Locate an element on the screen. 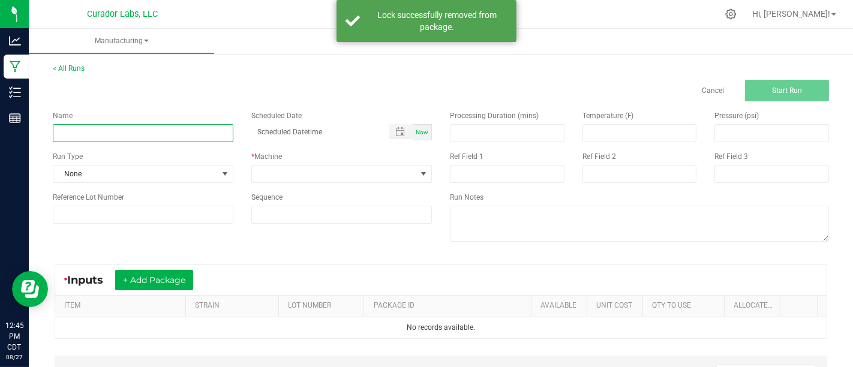 The width and height of the screenshot is (853, 367). a: < All Runs is located at coordinates (68, 68).